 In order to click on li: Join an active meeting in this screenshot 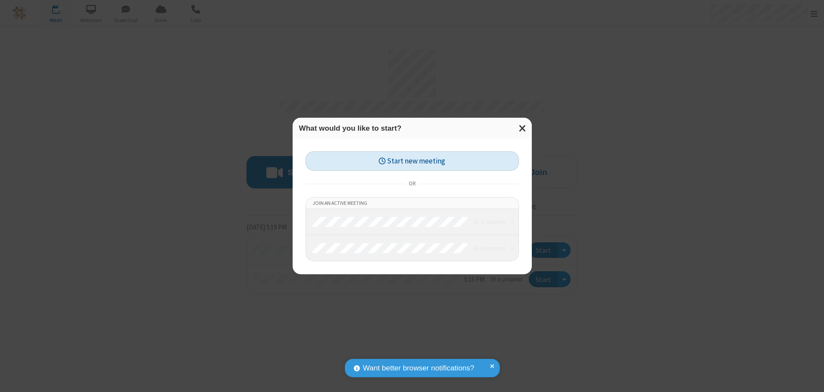, I will do `click(412, 203)`.